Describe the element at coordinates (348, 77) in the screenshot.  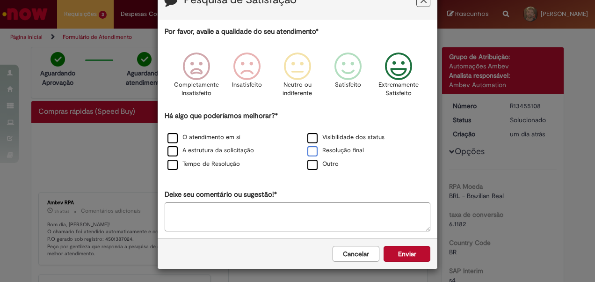
I see `div: Satisfeito` at that location.